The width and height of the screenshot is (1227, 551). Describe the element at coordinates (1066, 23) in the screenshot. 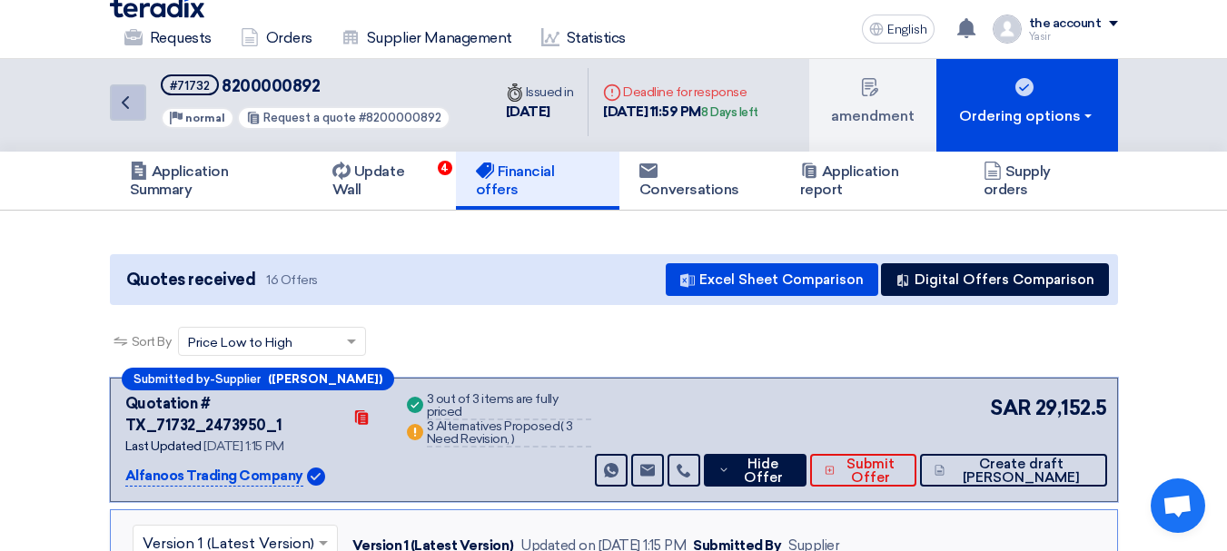

I see `font: the account` at that location.